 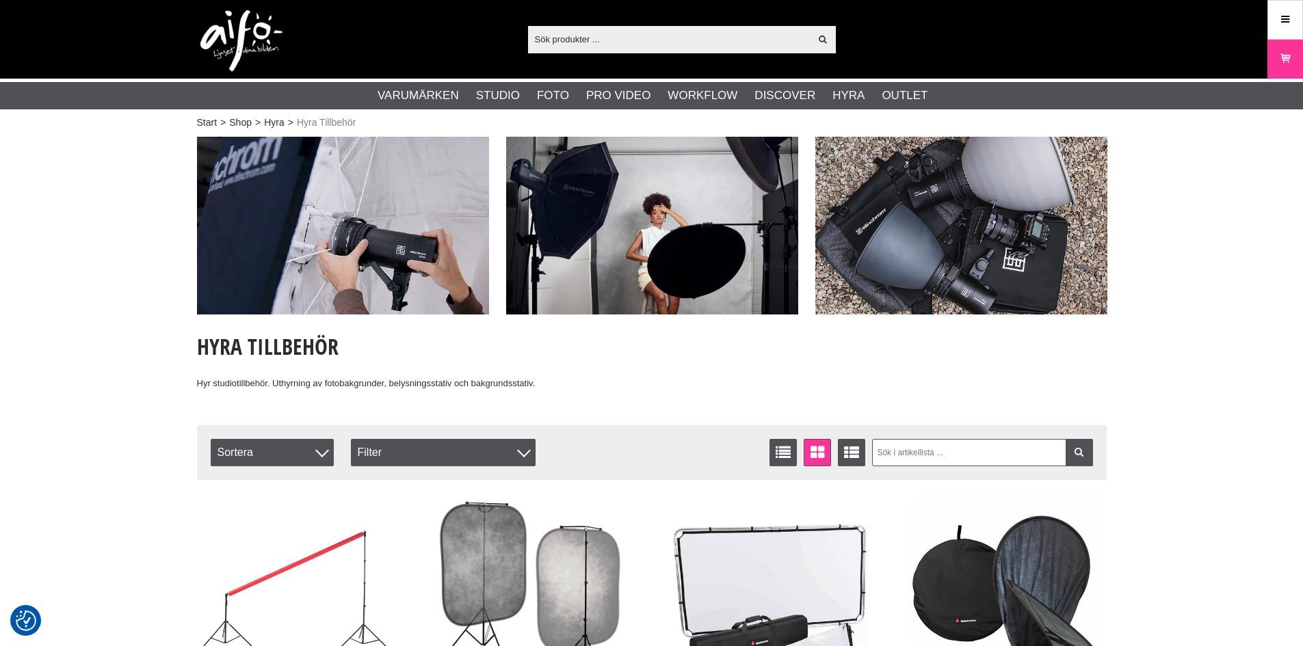 I want to click on img: Revisit consent button, so click(x=26, y=621).